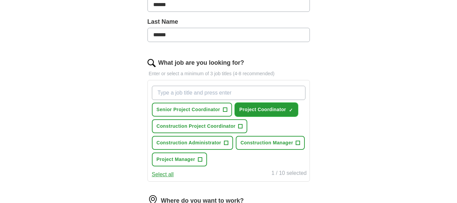  What do you see at coordinates (192, 109) in the screenshot?
I see `button: Senior Project Coordinator` at bounding box center [192, 109].